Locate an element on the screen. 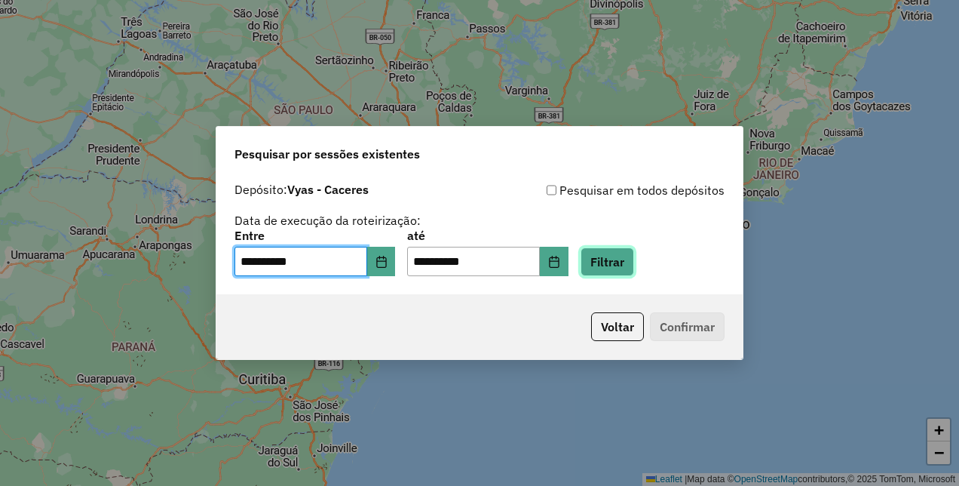  label: Data de execução da roteirização: is located at coordinates (327, 220).